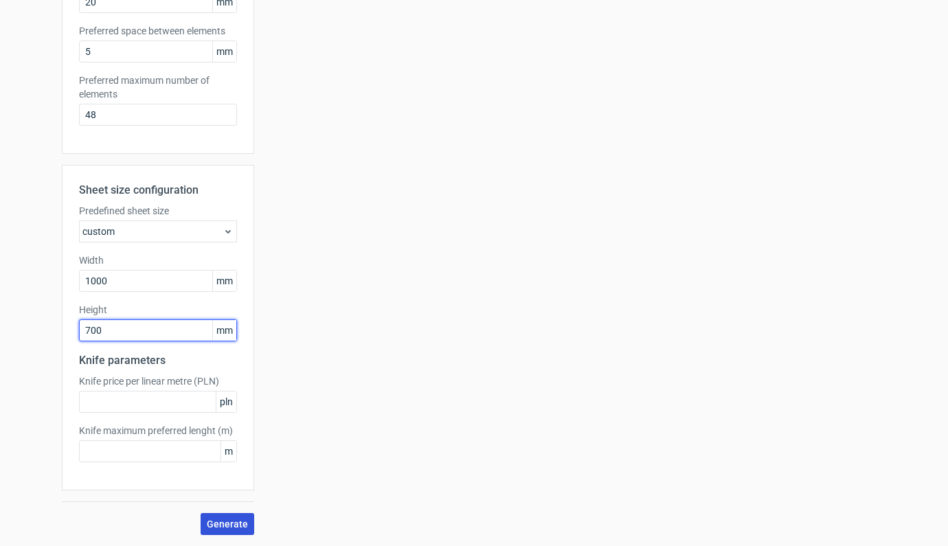 The height and width of the screenshot is (546, 948). What do you see at coordinates (158, 361) in the screenshot?
I see `h2: Knife parameters` at bounding box center [158, 361].